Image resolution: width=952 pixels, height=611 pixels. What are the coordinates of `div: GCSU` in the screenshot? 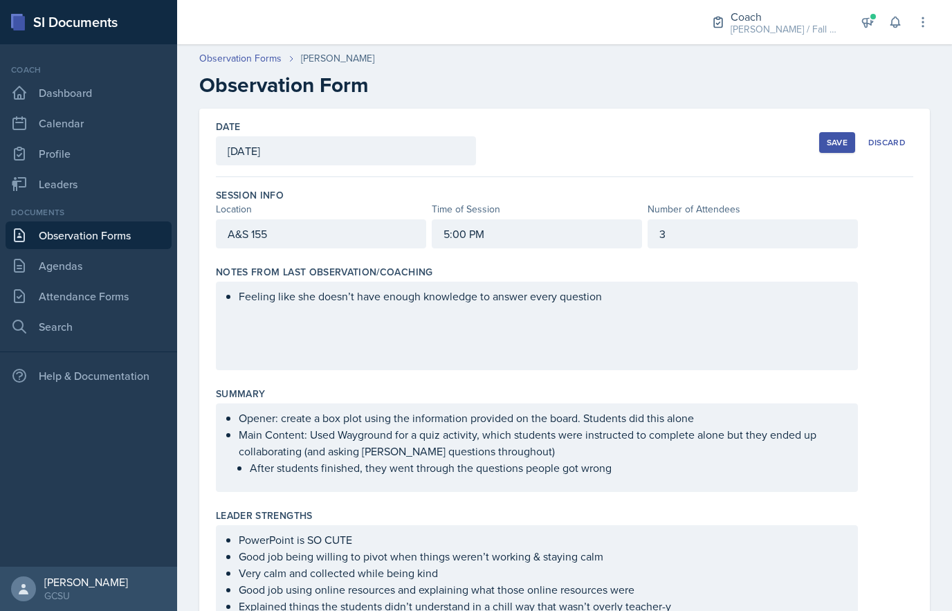 It's located at (86, 596).